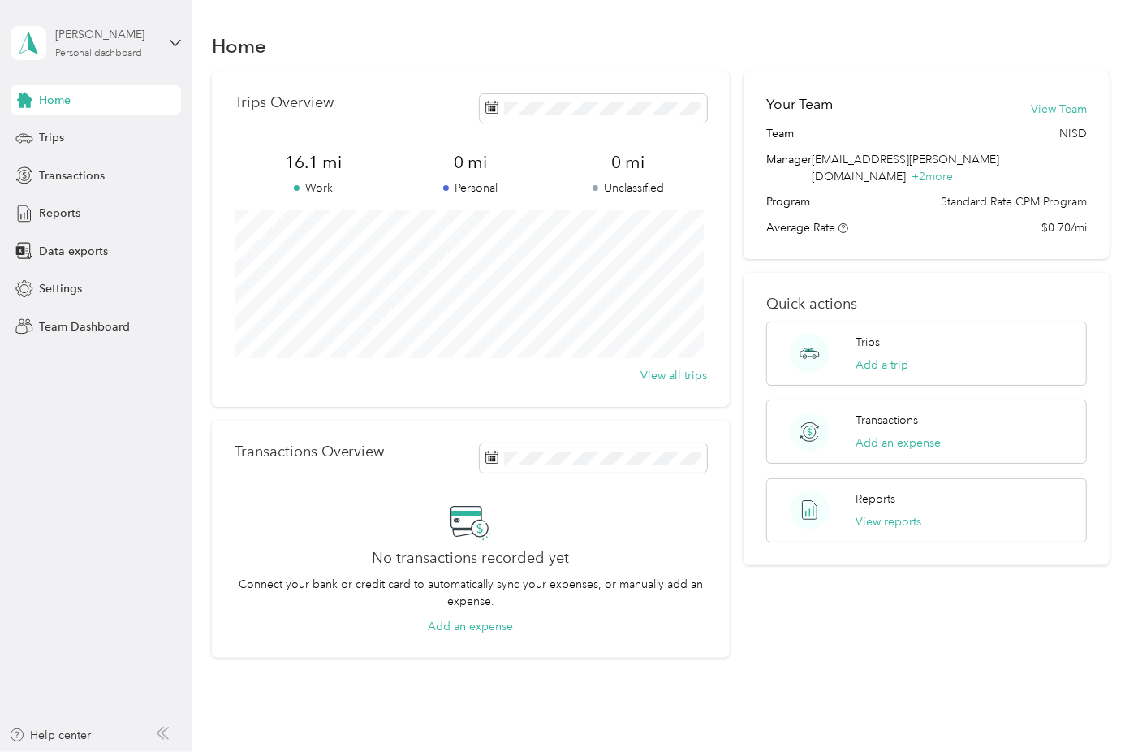 The height and width of the screenshot is (752, 1138). I want to click on span: NISD, so click(1073, 133).